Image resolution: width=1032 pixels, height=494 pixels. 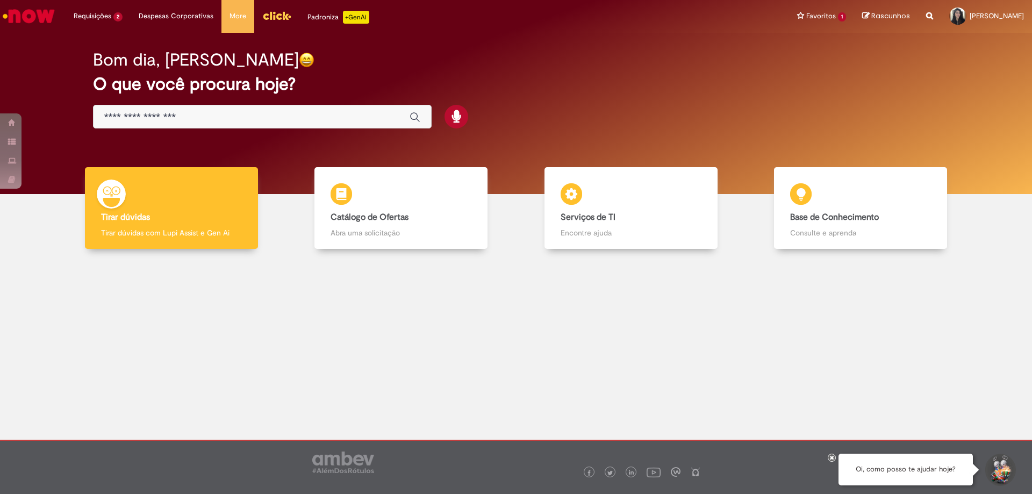 I want to click on b: Base de Conhecimento, so click(x=834, y=217).